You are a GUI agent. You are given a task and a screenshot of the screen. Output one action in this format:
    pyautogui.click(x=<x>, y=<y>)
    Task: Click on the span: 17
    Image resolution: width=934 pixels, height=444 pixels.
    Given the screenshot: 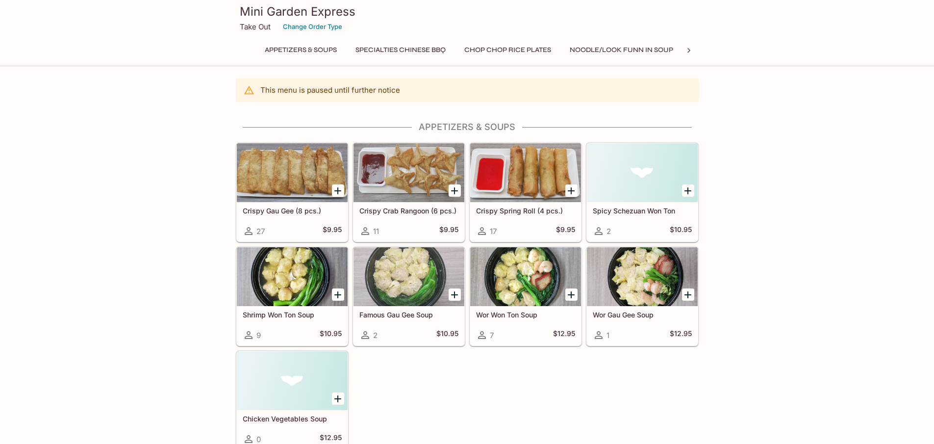 What is the action you would take?
    pyautogui.click(x=493, y=231)
    